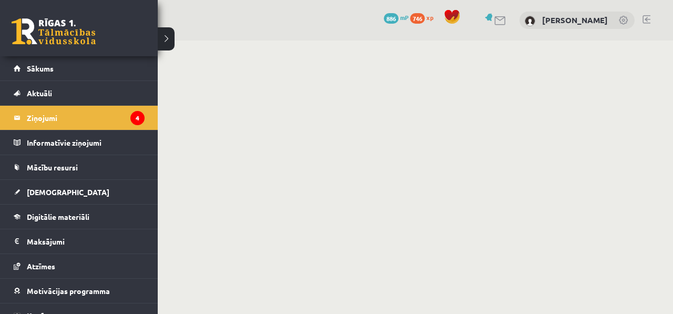  Describe the element at coordinates (404, 17) in the screenshot. I see `span: mP` at that location.